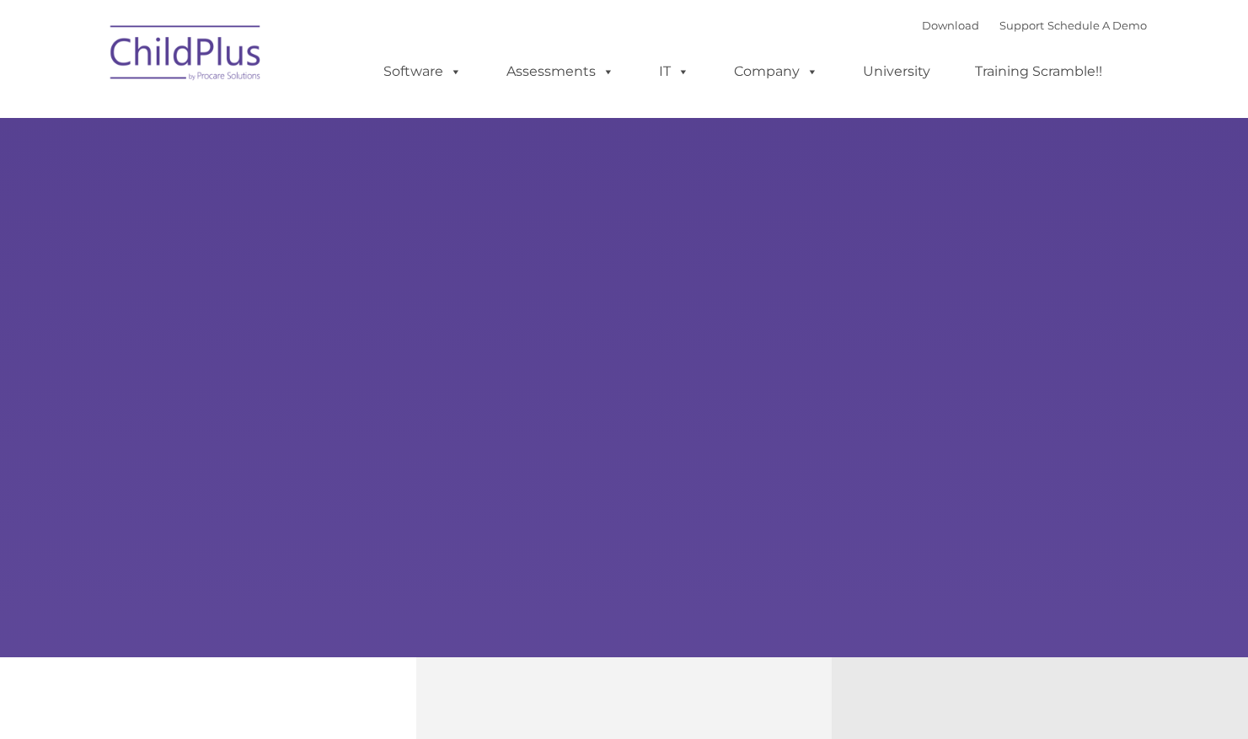 The width and height of the screenshot is (1248, 739). Describe the element at coordinates (776, 72) in the screenshot. I see `a: Company` at that location.